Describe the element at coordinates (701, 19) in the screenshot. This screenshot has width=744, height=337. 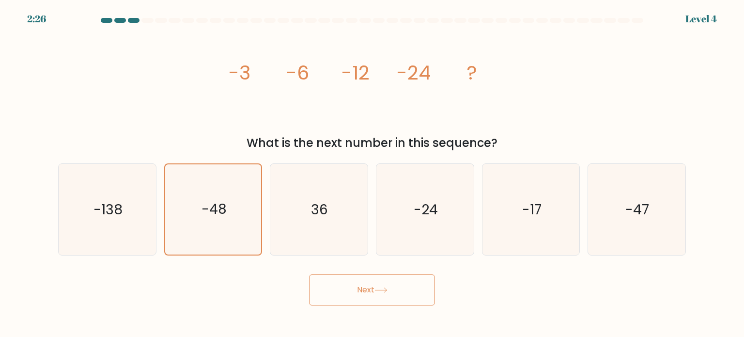
I see `div: Level 4` at that location.